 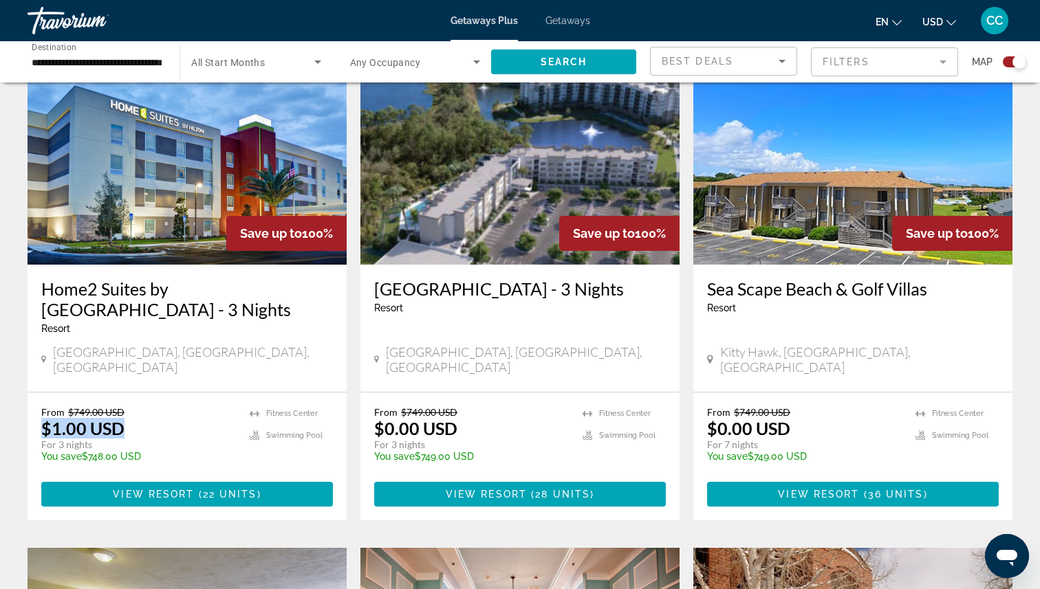 What do you see at coordinates (563, 62) in the screenshot?
I see `button: Search` at bounding box center [563, 62].